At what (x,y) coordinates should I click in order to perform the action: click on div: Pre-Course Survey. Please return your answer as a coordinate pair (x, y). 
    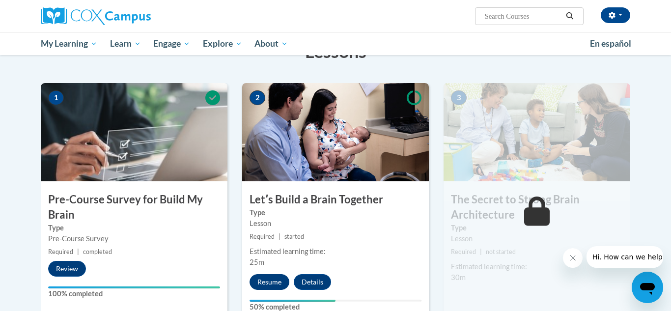
    Looking at the image, I should click on (134, 239).